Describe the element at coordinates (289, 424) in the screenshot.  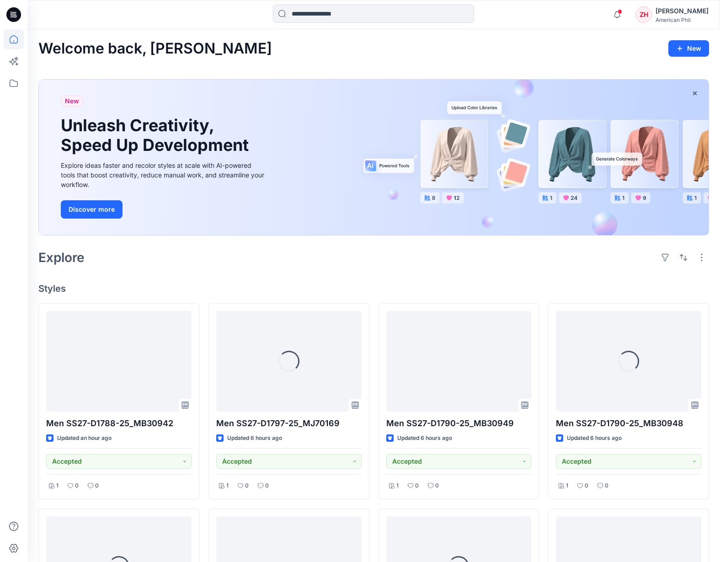
I see `p: Men SS27-D1797-25_MJ70169` at that location.